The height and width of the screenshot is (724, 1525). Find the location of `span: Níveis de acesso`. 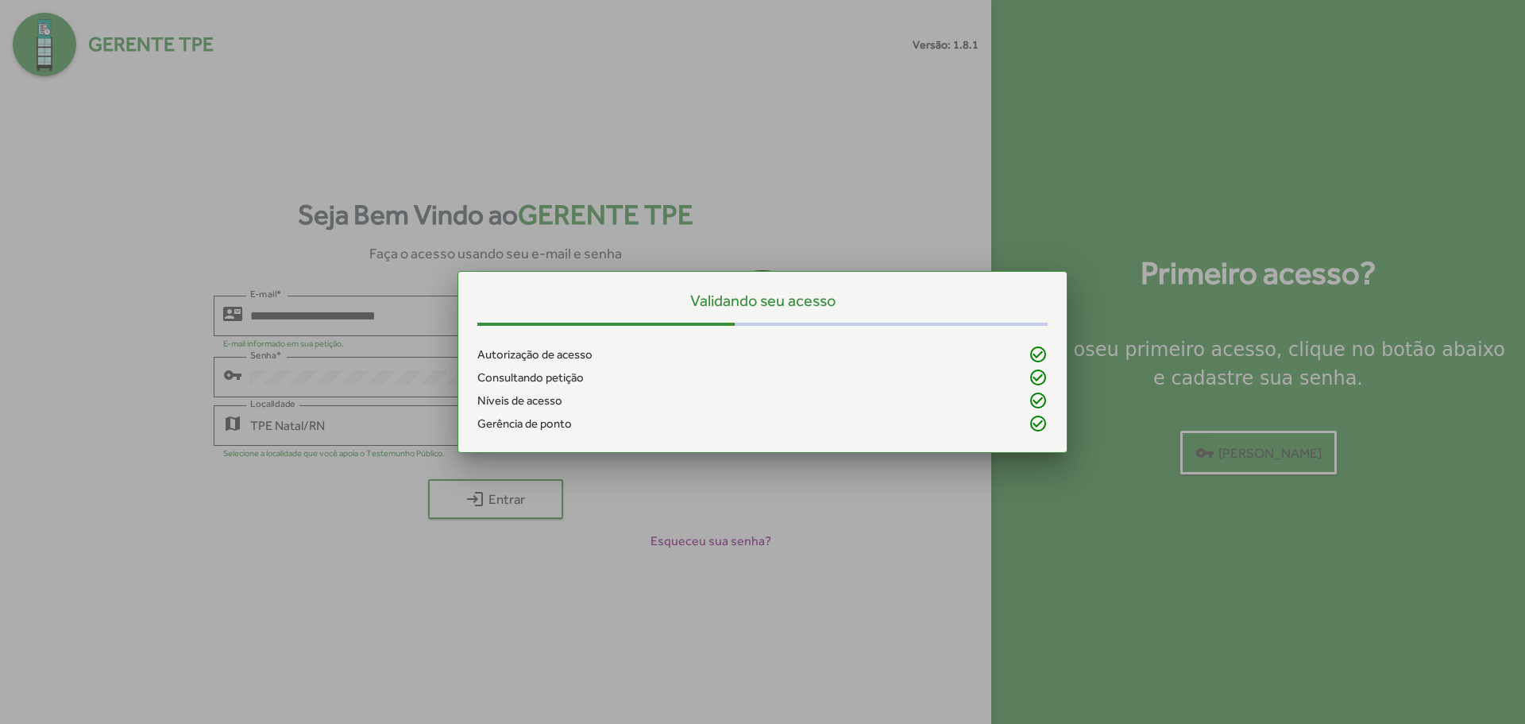

span: Níveis de acesso is located at coordinates (519, 400).